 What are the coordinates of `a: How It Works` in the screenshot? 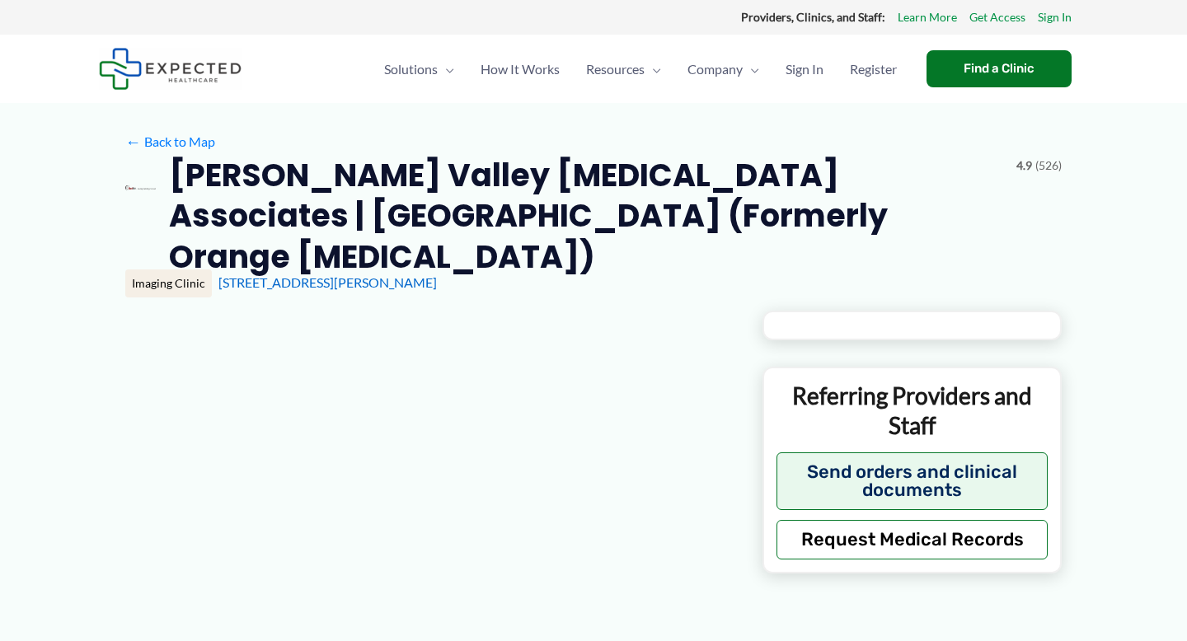 It's located at (520, 69).